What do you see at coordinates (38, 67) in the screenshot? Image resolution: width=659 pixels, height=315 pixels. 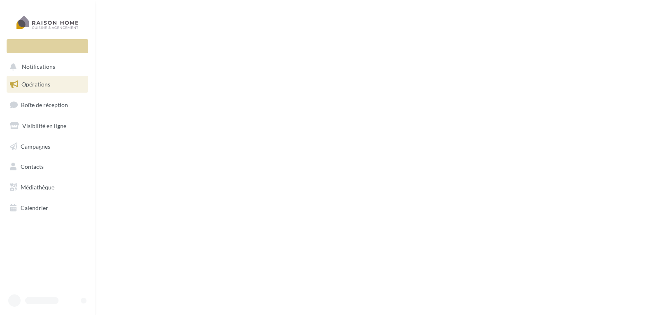 I see `span: Notifications` at bounding box center [38, 67].